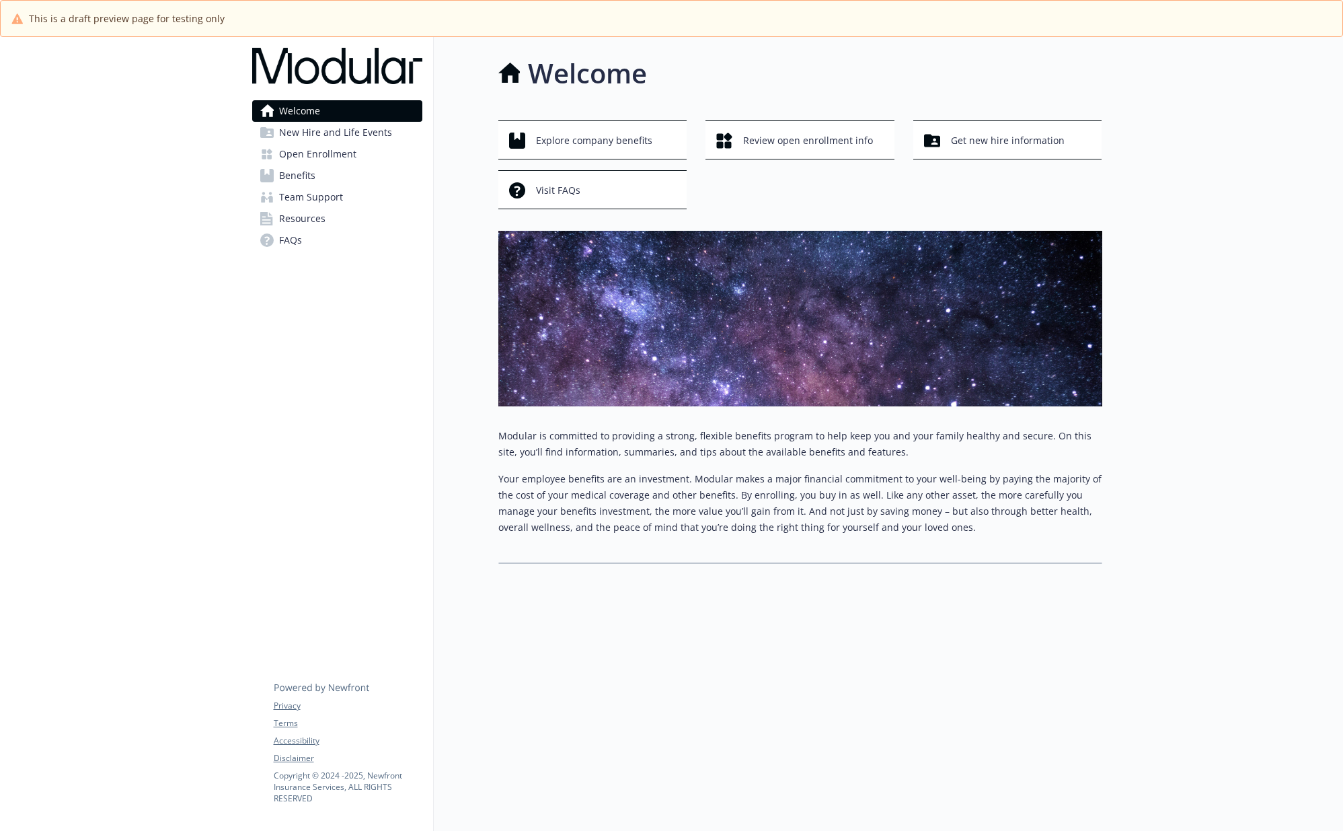  What do you see at coordinates (800, 140) in the screenshot?
I see `button: Review open enrollment info` at bounding box center [800, 140].